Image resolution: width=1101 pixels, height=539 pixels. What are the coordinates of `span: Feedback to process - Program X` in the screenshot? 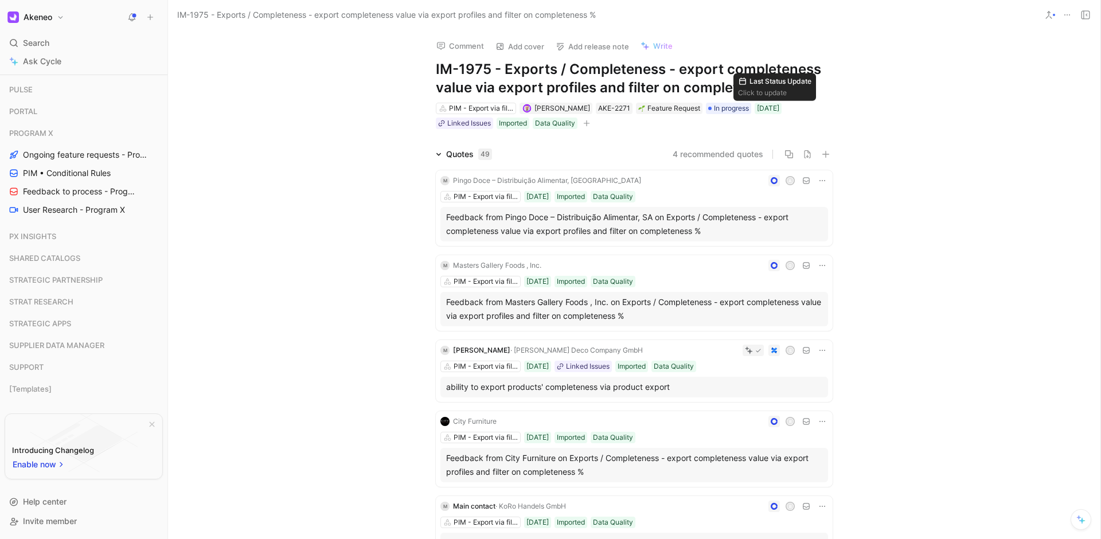 It's located at (79, 191).